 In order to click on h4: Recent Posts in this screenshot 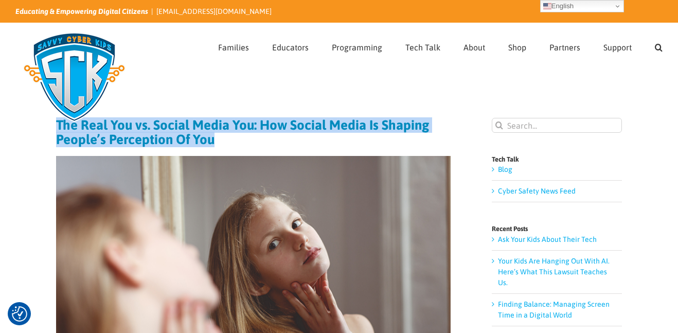, I will do `click(557, 228)`.